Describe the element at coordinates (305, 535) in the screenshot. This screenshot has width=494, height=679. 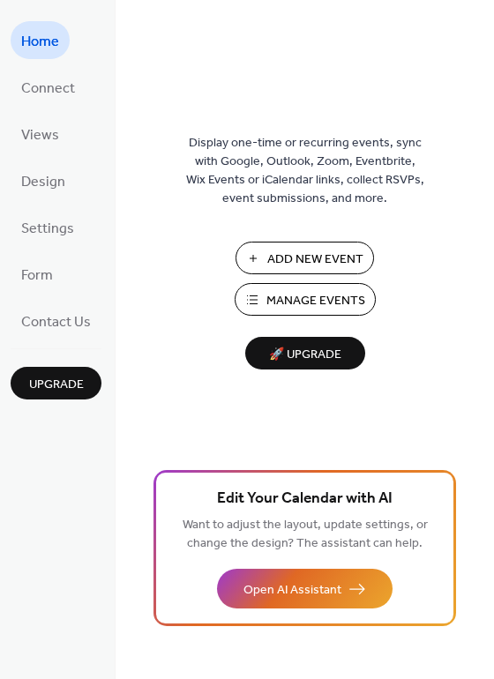
I see `span: Want to adjust the layout, update settings, or change the design? The assistant can help.` at that location.